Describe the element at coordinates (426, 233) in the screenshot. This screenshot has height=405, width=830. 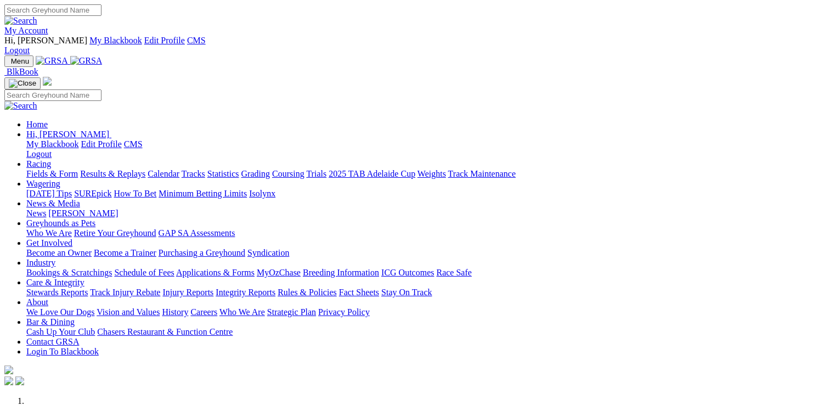
I see `div: Greyhounds as Pets` at that location.